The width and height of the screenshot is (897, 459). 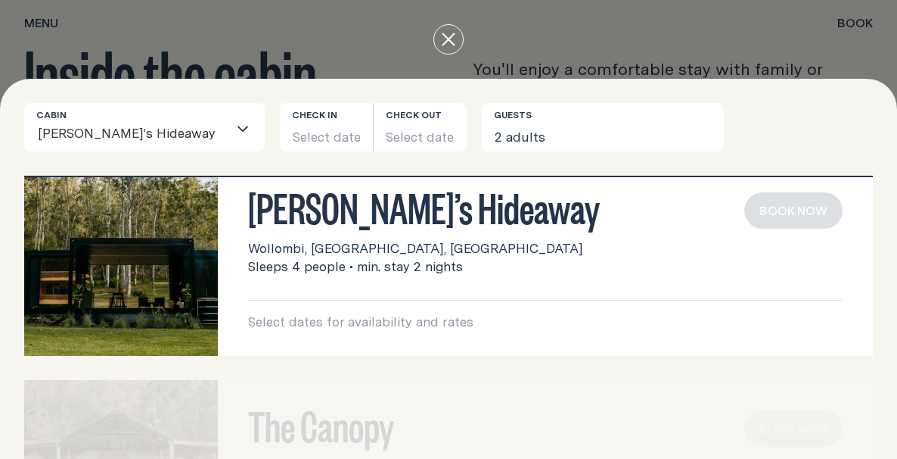 I want to click on p: Select dates for availability and rates, so click(x=546, y=322).